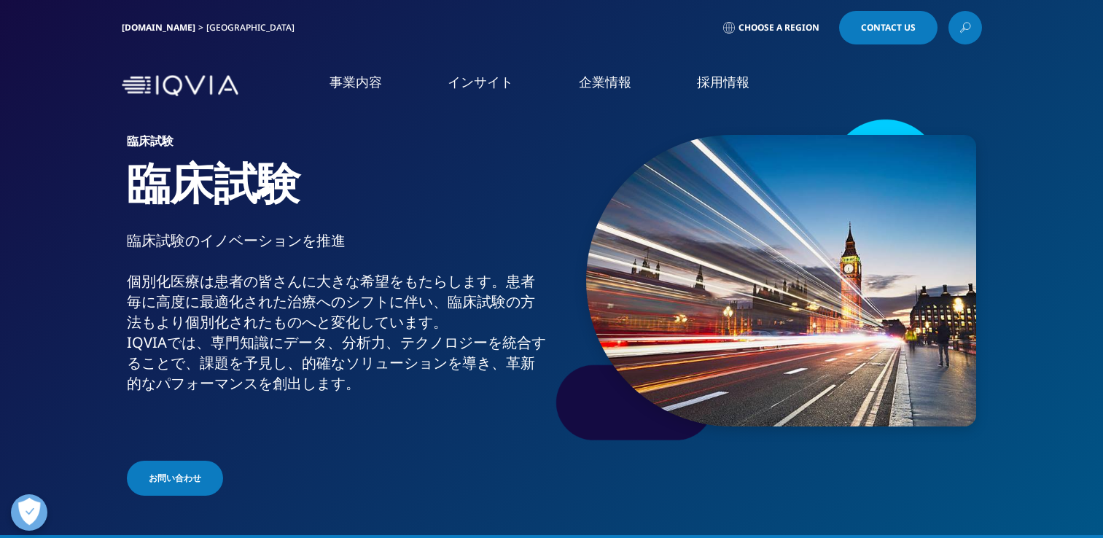 This screenshot has width=1103, height=538. Describe the element at coordinates (336, 332) in the screenshot. I see `div: 臨床試験のイノベーションを推進 個別化医療は患者の皆さんに大きな希望をもたらします。患者毎に高度に最適化された治療へのシフトに伴い、臨床試験の方法もより個別化されたものへと変化しています。 IQ...` at that location.